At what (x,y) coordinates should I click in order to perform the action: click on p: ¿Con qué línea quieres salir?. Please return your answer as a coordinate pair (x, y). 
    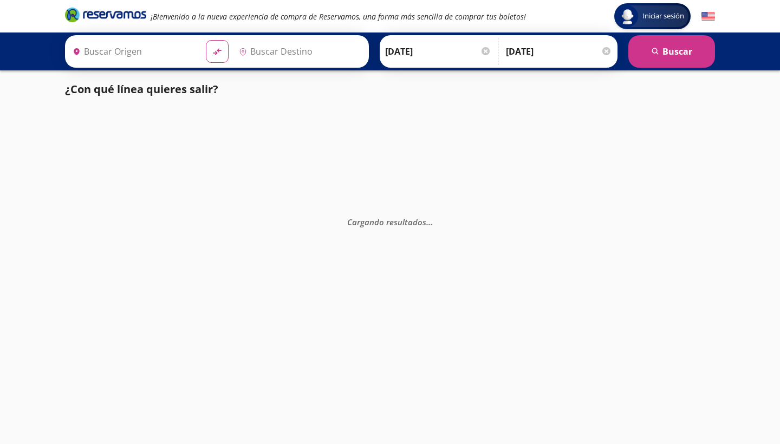
    Looking at the image, I should click on (141, 89).